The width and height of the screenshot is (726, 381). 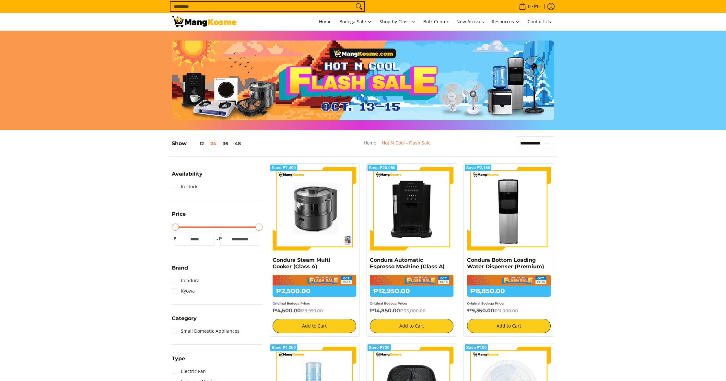 I want to click on a: Bulk Center, so click(x=436, y=22).